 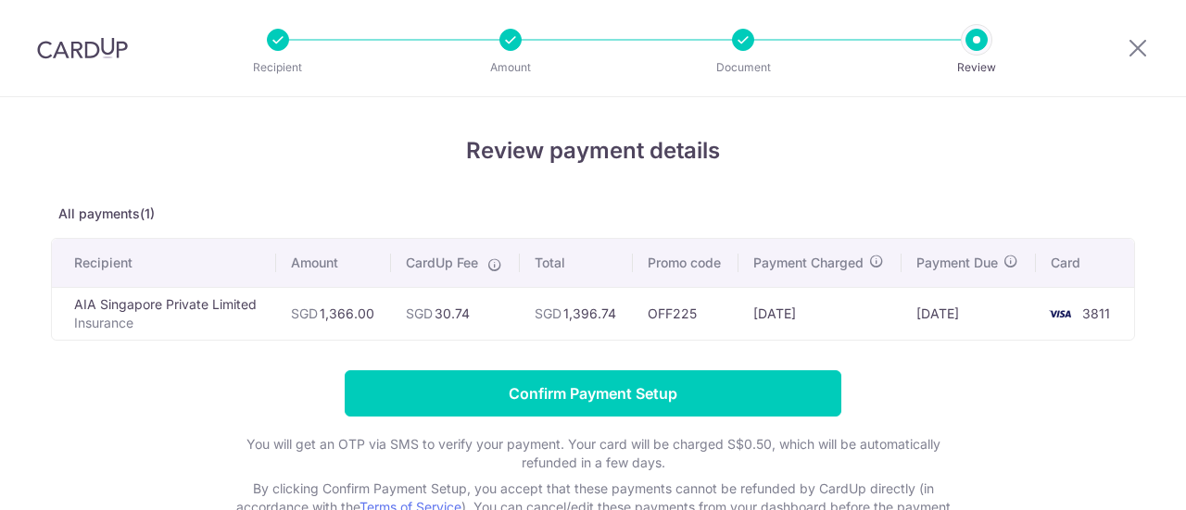 What do you see at coordinates (685, 313) in the screenshot?
I see `td: OFF225` at bounding box center [685, 313].